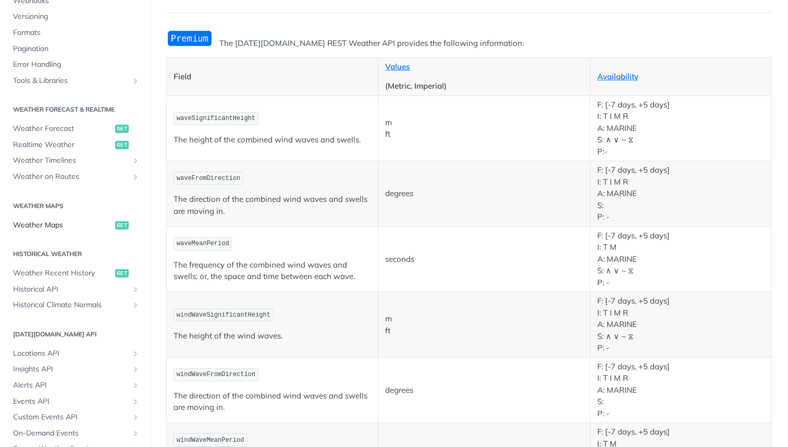  I want to click on a: On-Demand EventsShow subpages for On-Demand Events, so click(75, 433).